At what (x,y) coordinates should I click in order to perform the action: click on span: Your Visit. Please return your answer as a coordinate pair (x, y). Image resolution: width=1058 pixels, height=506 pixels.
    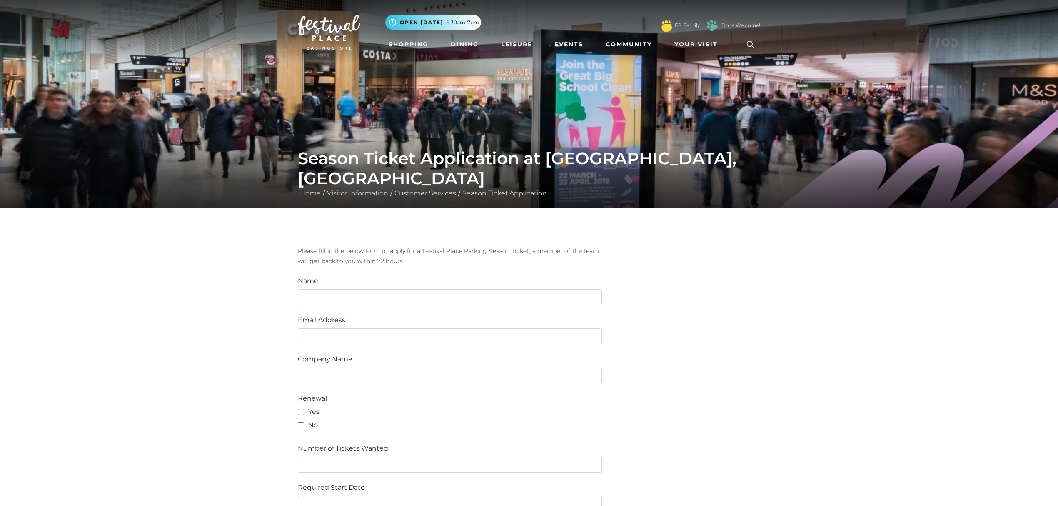
    Looking at the image, I should click on (696, 44).